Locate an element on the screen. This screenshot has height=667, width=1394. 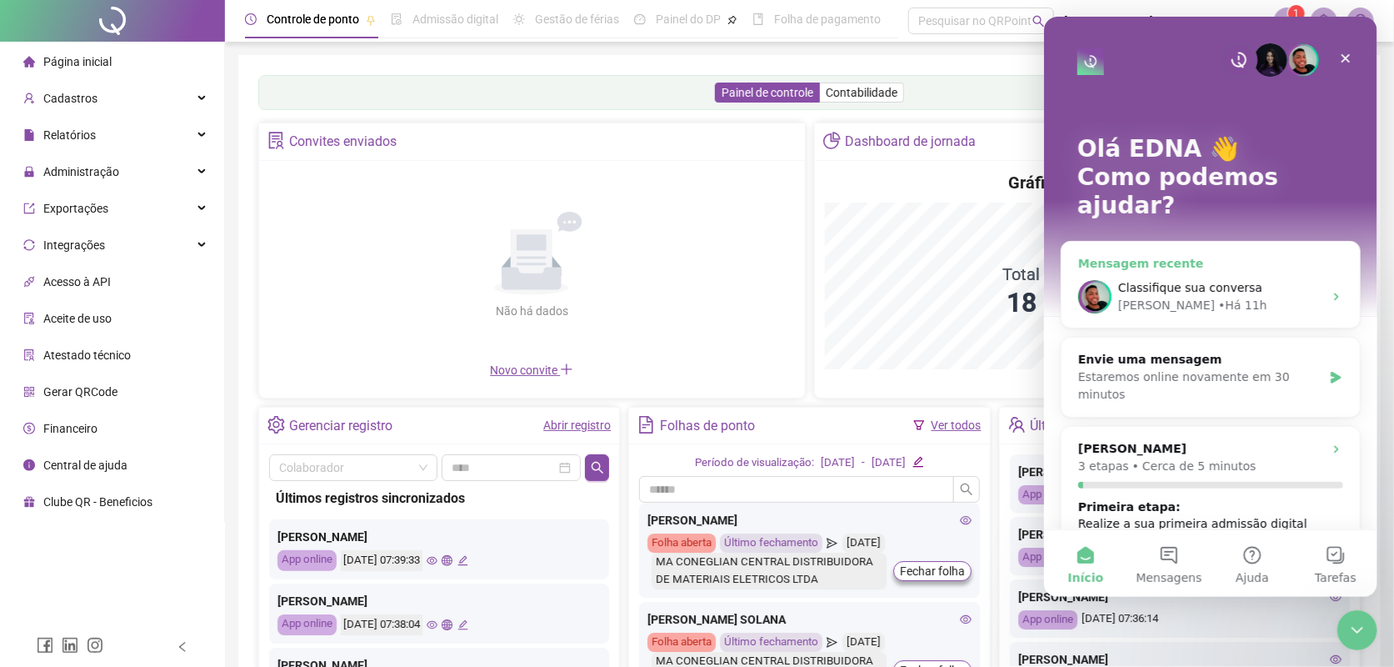
span: Classifique sua conversa is located at coordinates (146, 271).